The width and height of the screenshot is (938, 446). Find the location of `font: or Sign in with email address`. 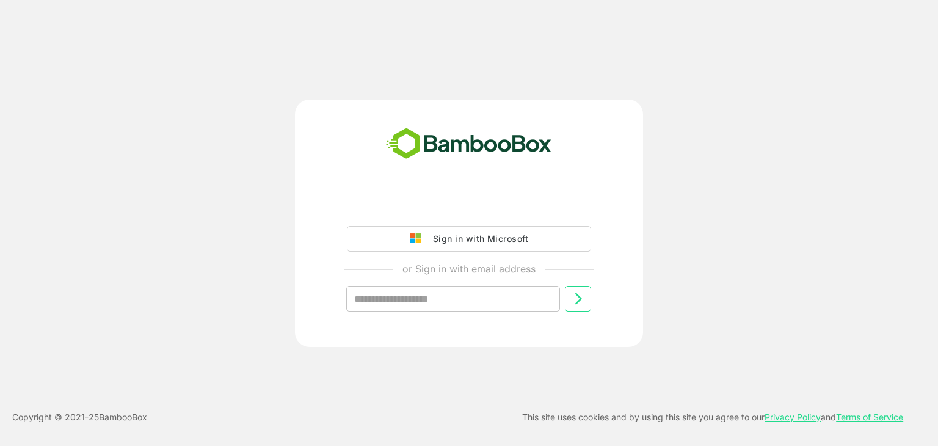

font: or Sign in with email address is located at coordinates (469, 269).